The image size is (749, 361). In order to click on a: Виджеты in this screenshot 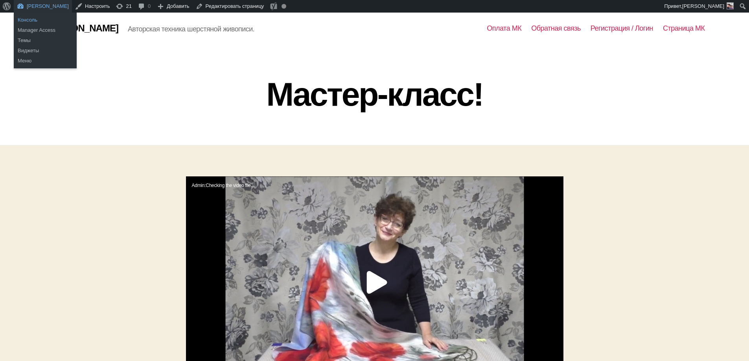, I will do `click(45, 51)`.